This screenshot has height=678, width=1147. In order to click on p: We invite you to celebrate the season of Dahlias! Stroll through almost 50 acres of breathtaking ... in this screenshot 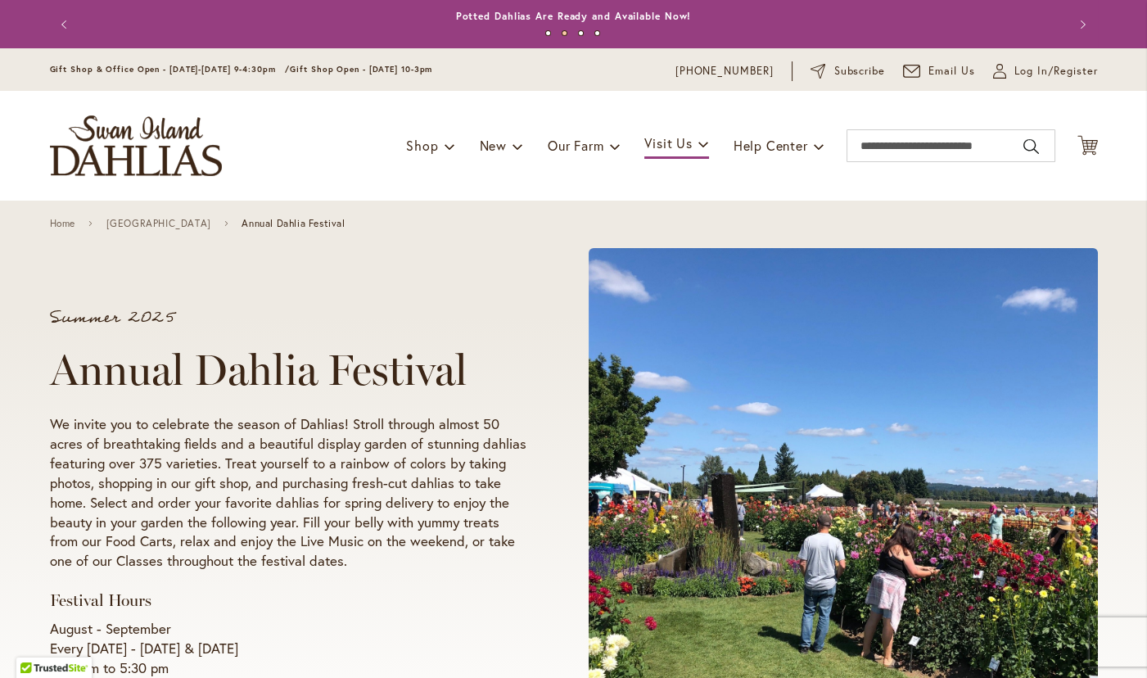, I will do `click(288, 493)`.